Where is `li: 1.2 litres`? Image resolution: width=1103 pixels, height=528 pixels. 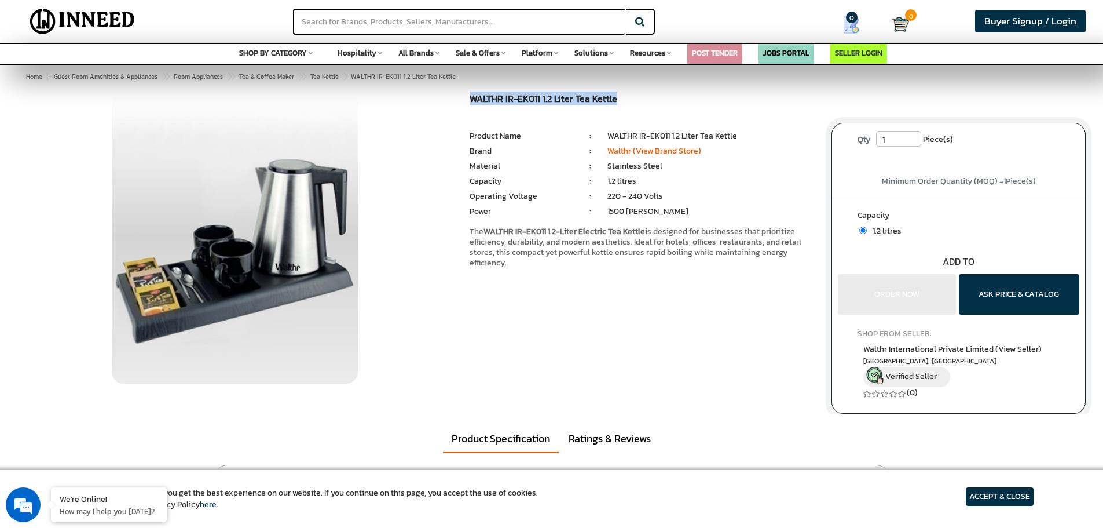 li: 1.2 litres is located at coordinates (711, 181).